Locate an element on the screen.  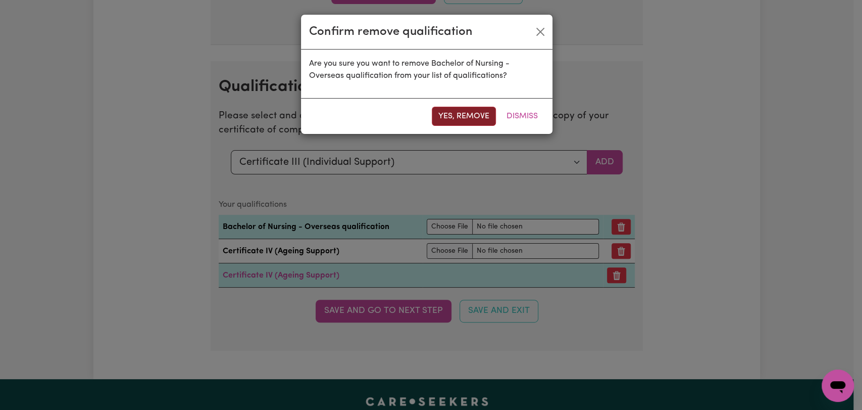
p: Are you sure you want to remove Bachelor of Nursing - Overseas qualification from your list of qu... is located at coordinates (427, 70).